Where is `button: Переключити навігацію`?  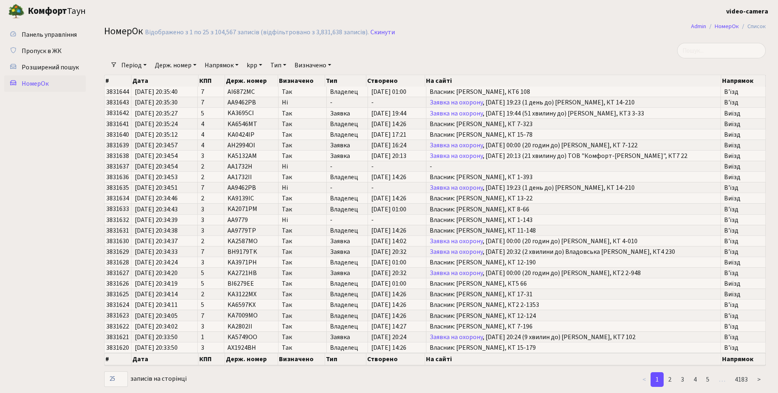 button: Переключити навігацію is located at coordinates (112, 11).